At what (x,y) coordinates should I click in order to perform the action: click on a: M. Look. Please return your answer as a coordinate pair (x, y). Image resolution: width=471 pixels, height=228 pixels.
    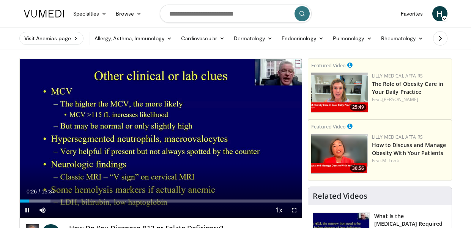
    Looking at the image, I should click on (390, 160).